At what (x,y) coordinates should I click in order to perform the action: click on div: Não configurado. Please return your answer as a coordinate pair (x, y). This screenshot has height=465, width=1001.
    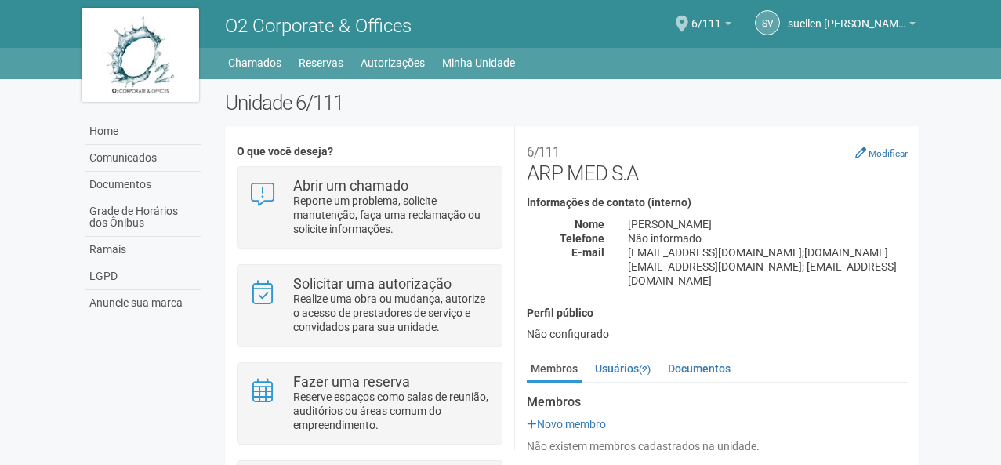
    Looking at the image, I should click on (717, 334).